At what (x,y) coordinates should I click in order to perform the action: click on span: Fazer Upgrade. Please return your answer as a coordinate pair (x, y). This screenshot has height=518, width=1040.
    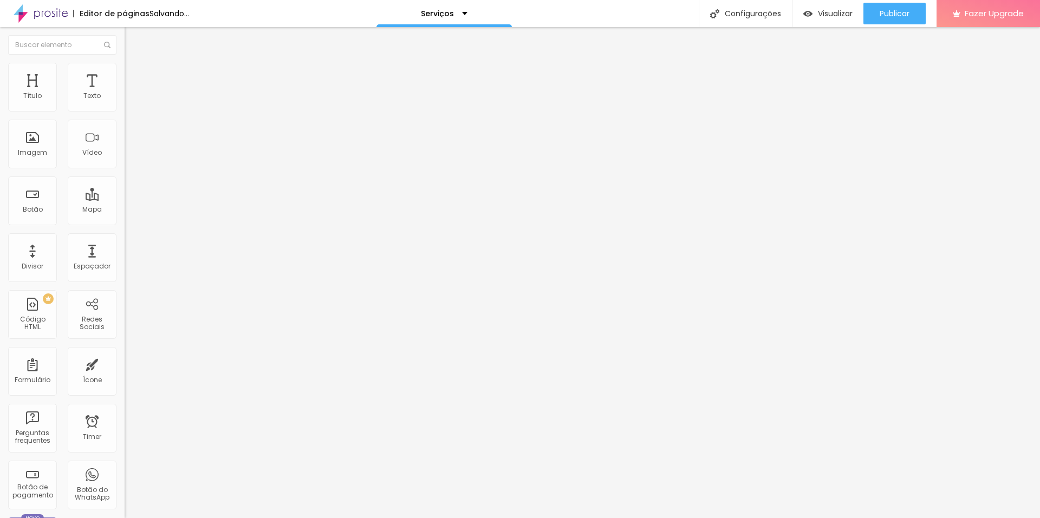
    Looking at the image, I should click on (994, 13).